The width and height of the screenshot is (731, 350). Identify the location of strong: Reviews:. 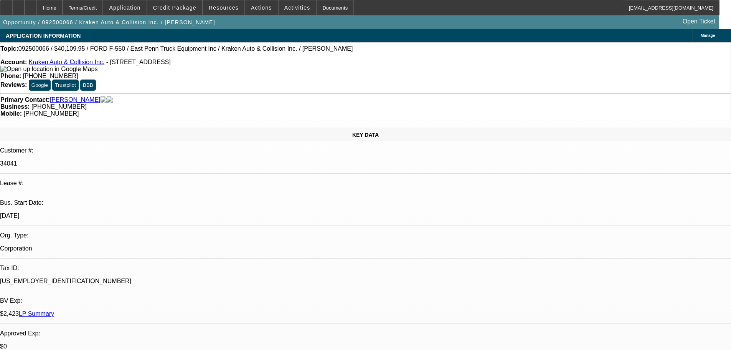
(13, 84).